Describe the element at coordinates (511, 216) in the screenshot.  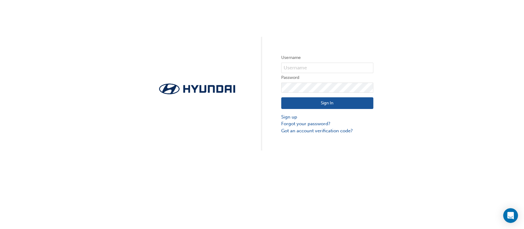
I see `div: Open Intercom Messenger` at that location.